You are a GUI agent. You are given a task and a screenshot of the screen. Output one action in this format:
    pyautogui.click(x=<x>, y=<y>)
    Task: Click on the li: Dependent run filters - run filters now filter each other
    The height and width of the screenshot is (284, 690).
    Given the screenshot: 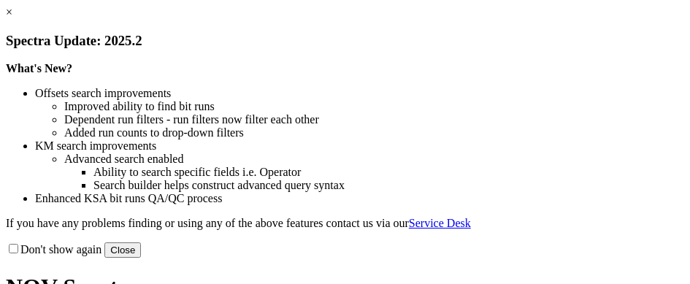 What is the action you would take?
    pyautogui.click(x=374, y=120)
    